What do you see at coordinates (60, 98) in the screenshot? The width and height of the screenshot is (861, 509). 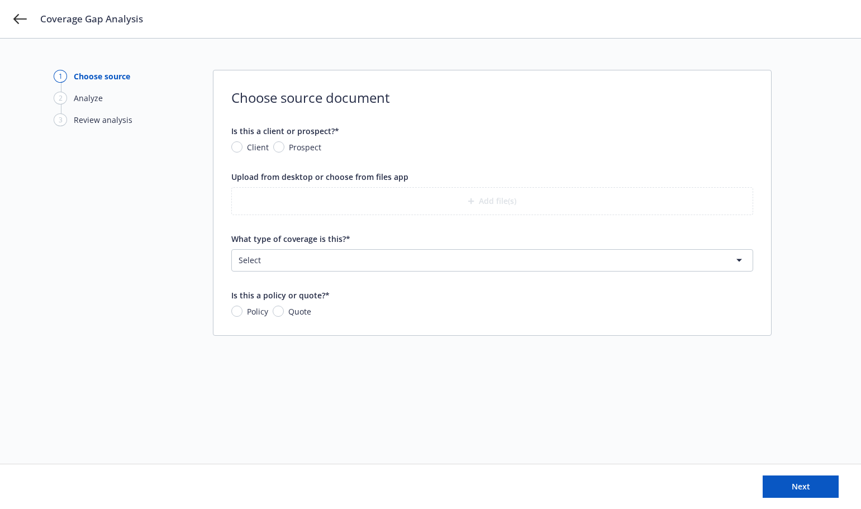 I see `div: 2` at bounding box center [60, 98].